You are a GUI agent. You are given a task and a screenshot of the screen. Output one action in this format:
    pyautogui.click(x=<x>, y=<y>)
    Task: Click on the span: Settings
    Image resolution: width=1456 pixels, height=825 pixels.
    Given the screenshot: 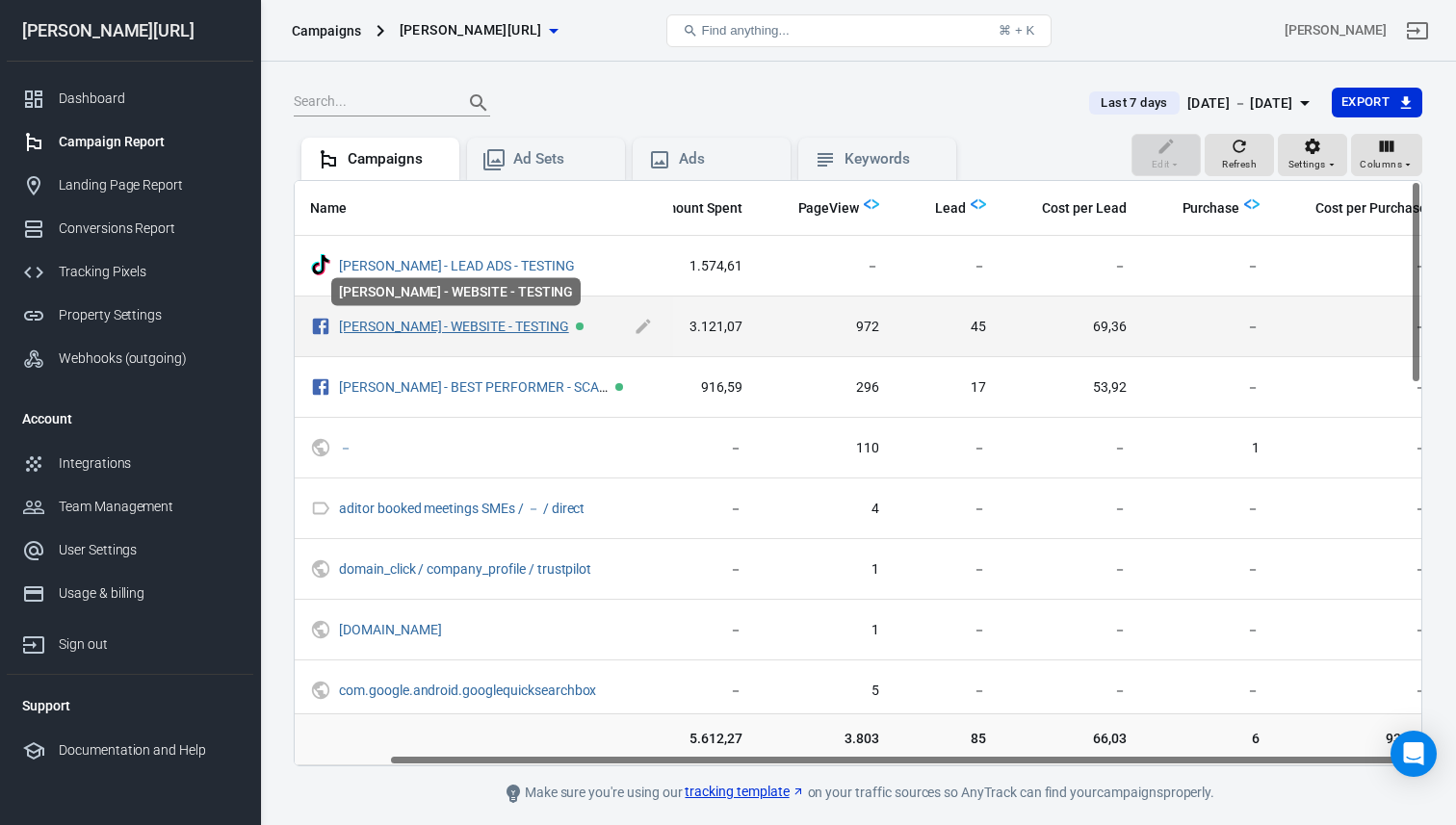 What is the action you would take?
    pyautogui.click(x=1306, y=164)
    